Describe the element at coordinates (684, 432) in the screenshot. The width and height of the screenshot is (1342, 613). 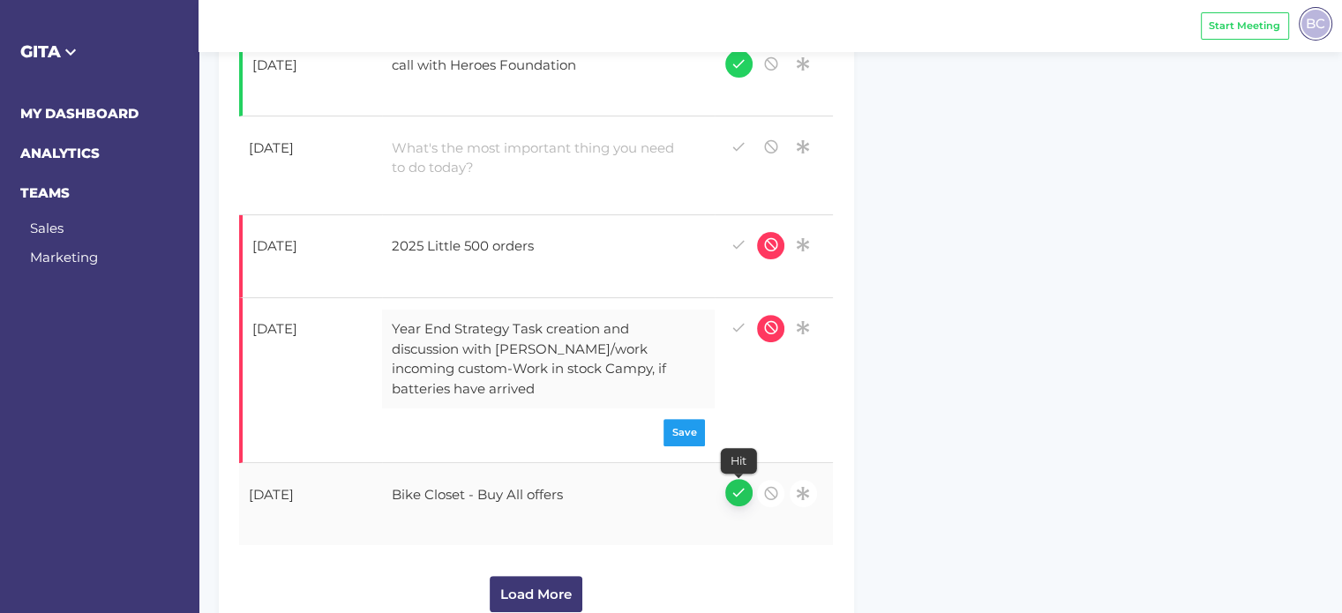
I see `button: Save` at that location.